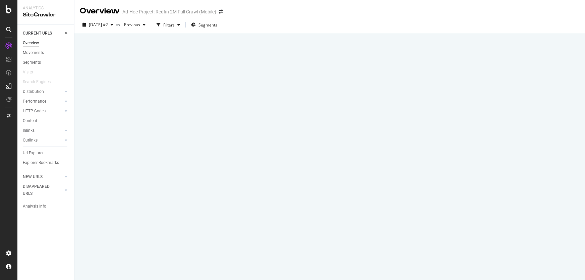 Image resolution: width=585 pixels, height=280 pixels. What do you see at coordinates (46, 53) in the screenshot?
I see `a: Movements` at bounding box center [46, 53].